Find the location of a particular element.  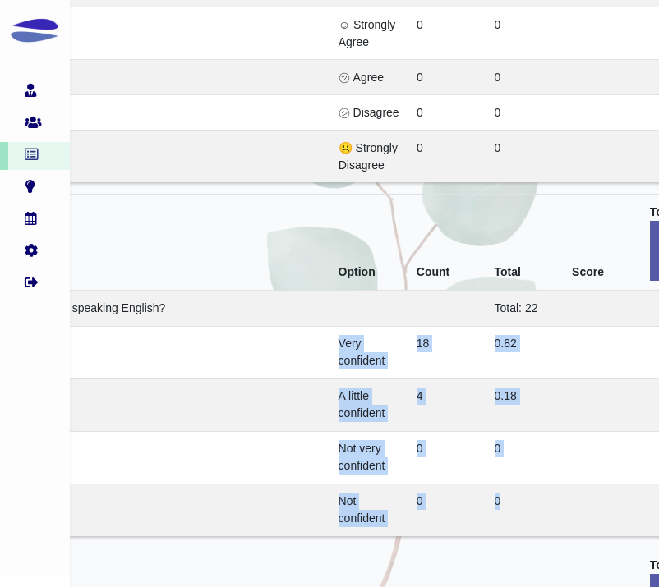

td: Not very confident is located at coordinates (368, 458).